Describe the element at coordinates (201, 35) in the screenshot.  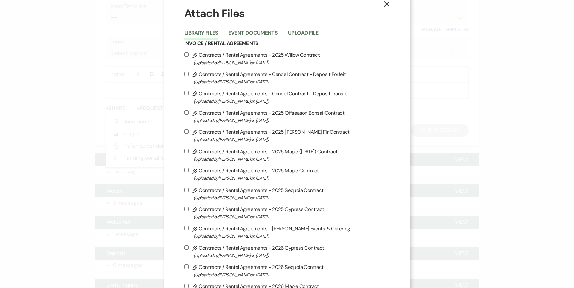
I see `button: Library Files` at that location.